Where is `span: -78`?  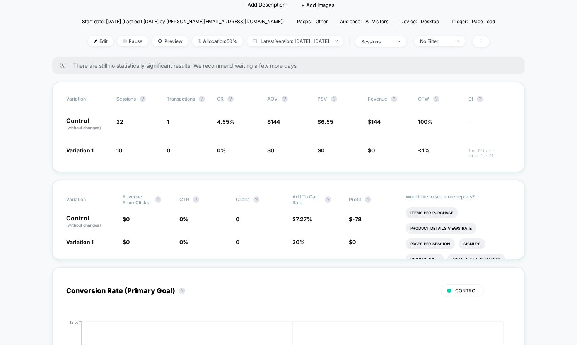 span: -78 is located at coordinates (357, 219).